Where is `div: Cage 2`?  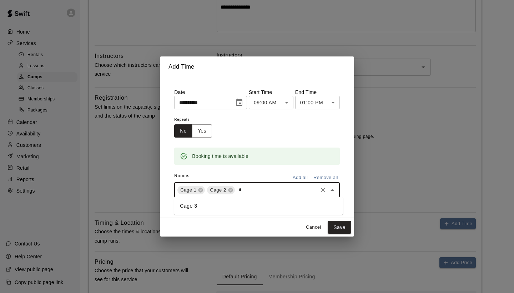 div: Cage 2 is located at coordinates (220, 190).